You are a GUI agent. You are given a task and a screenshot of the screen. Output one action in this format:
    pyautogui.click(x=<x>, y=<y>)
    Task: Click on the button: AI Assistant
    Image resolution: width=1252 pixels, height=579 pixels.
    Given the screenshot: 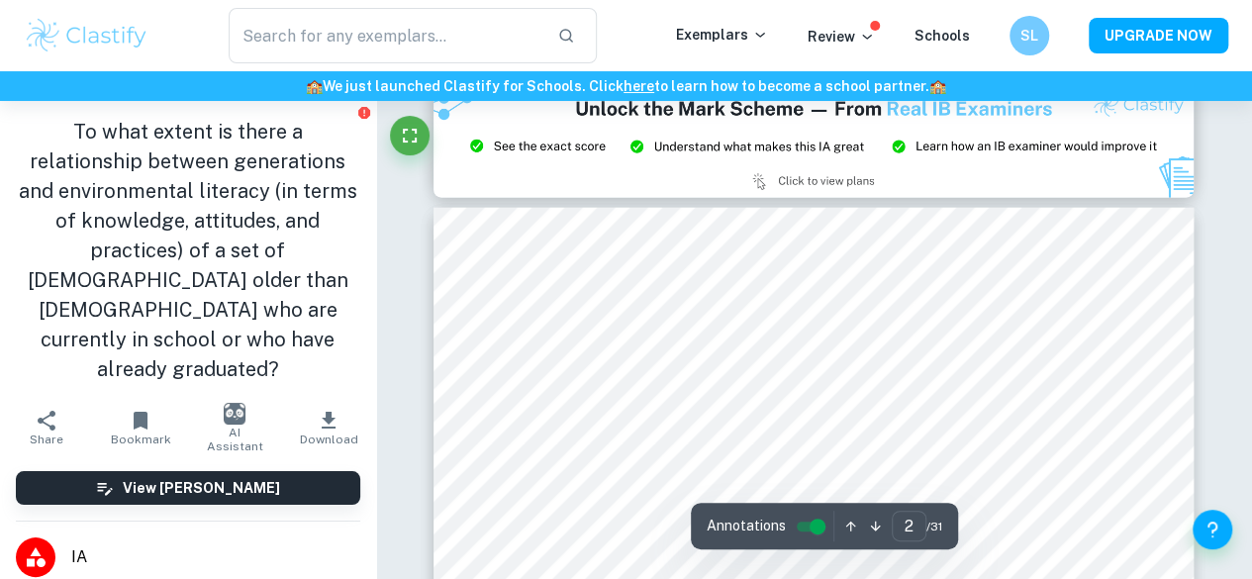 What is the action you would take?
    pyautogui.click(x=235, y=427)
    